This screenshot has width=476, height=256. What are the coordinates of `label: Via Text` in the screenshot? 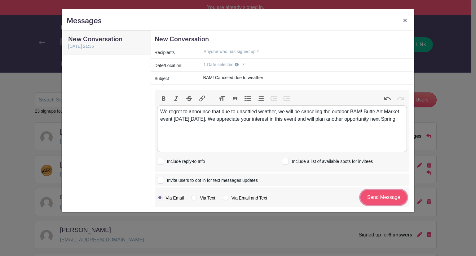 It's located at (203, 198).